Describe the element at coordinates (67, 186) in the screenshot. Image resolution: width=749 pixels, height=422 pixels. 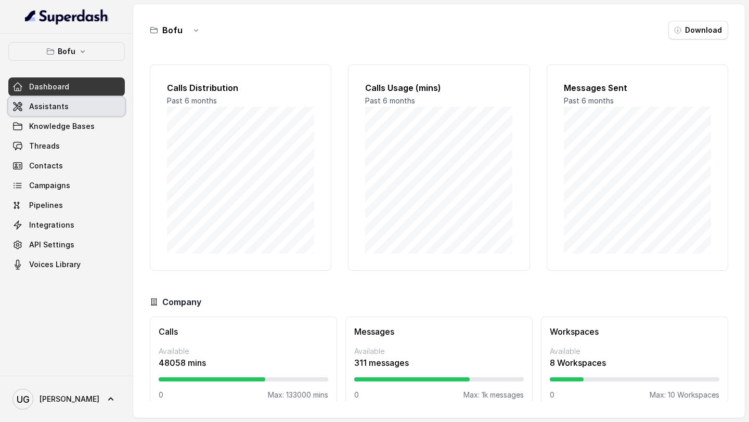
I see `a: Campaigns` at that location.